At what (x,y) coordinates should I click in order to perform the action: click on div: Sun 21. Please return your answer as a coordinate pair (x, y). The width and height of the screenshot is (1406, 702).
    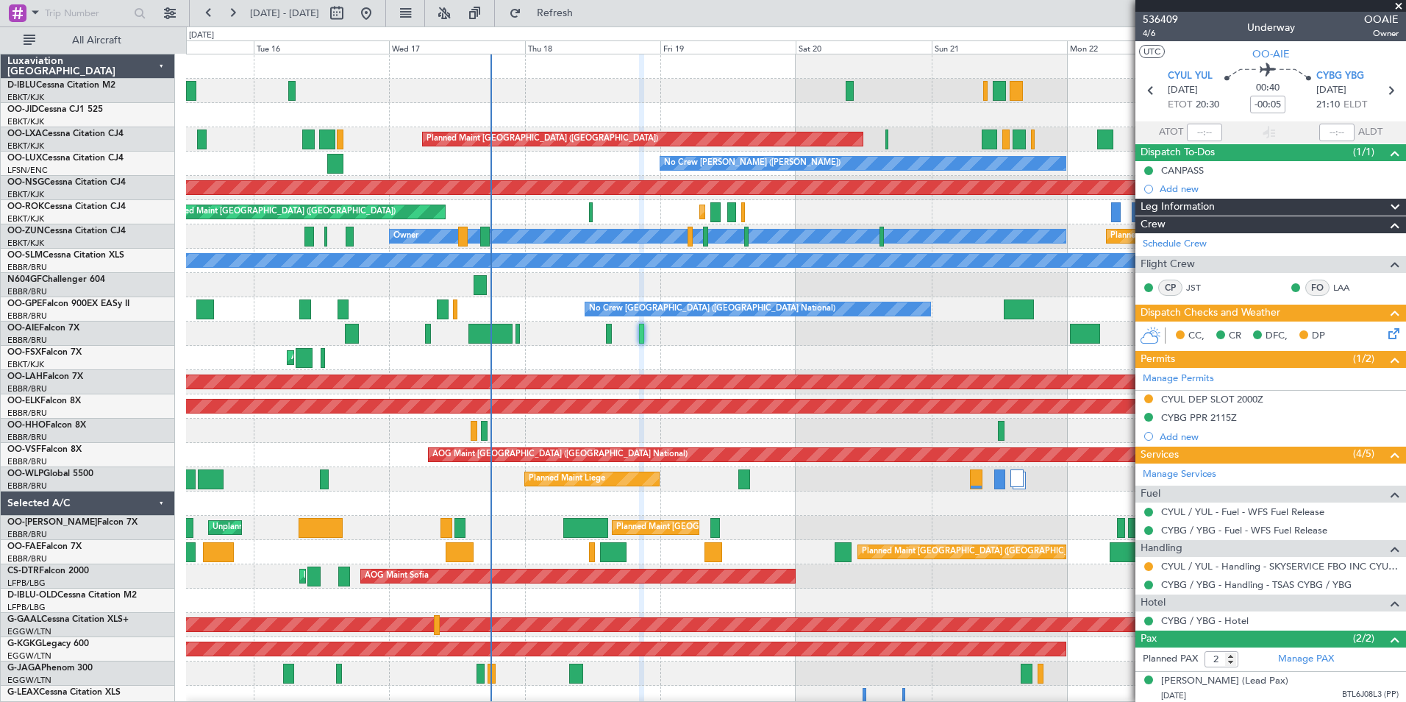
    Looking at the image, I should click on (999, 47).